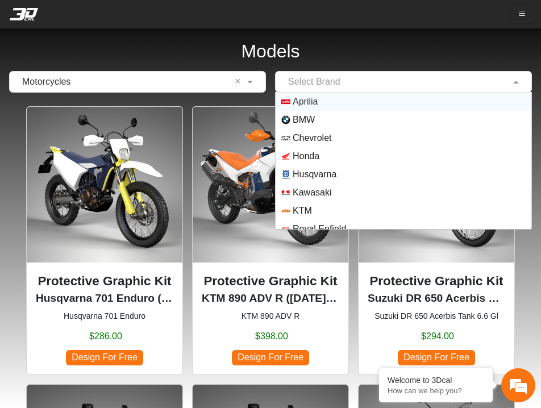 The width and height of the screenshot is (541, 408). Describe the element at coordinates (106, 337) in the screenshot. I see `span: $286.00` at that location.